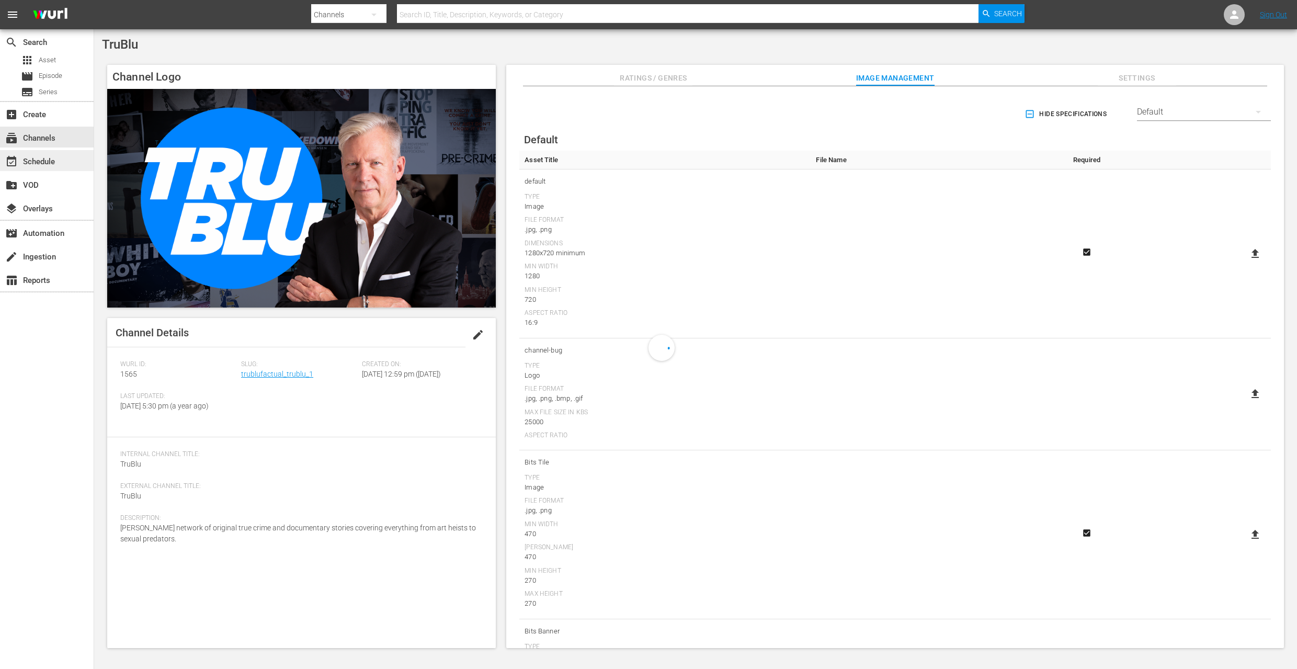 The width and height of the screenshot is (1297, 669). Describe the element at coordinates (12, 233) in the screenshot. I see `span: Automation` at that location.